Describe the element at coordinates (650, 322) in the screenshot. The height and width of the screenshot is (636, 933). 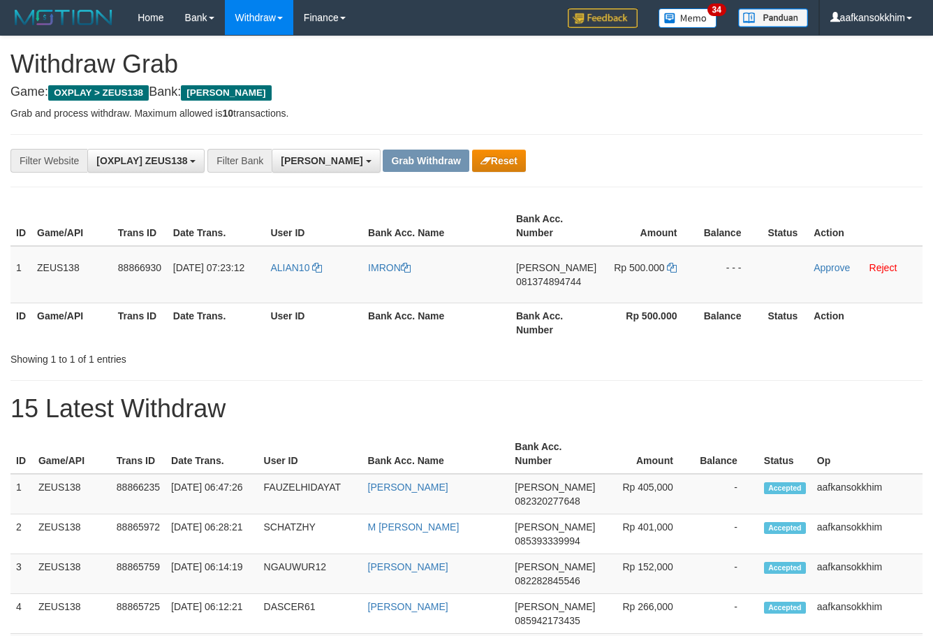
I see `th: Rp 500.000` at that location.